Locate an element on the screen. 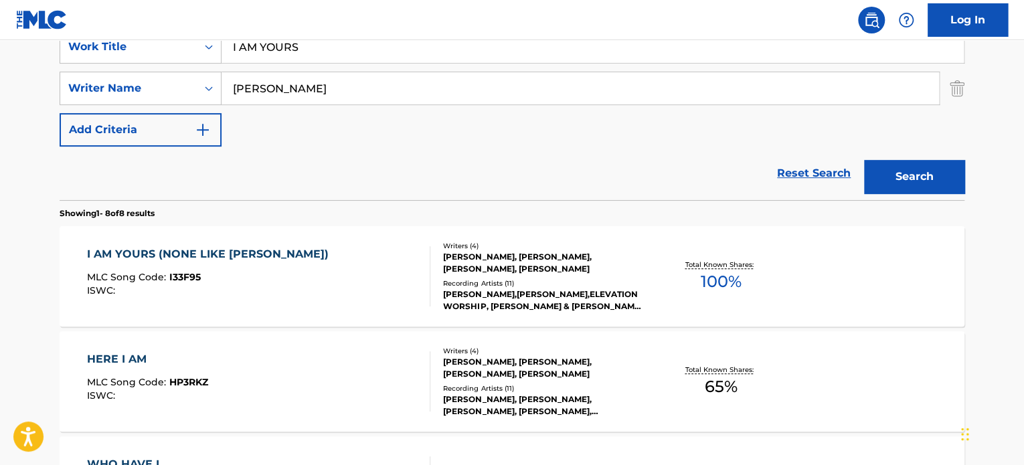  a: Reset Search is located at coordinates (814, 173).